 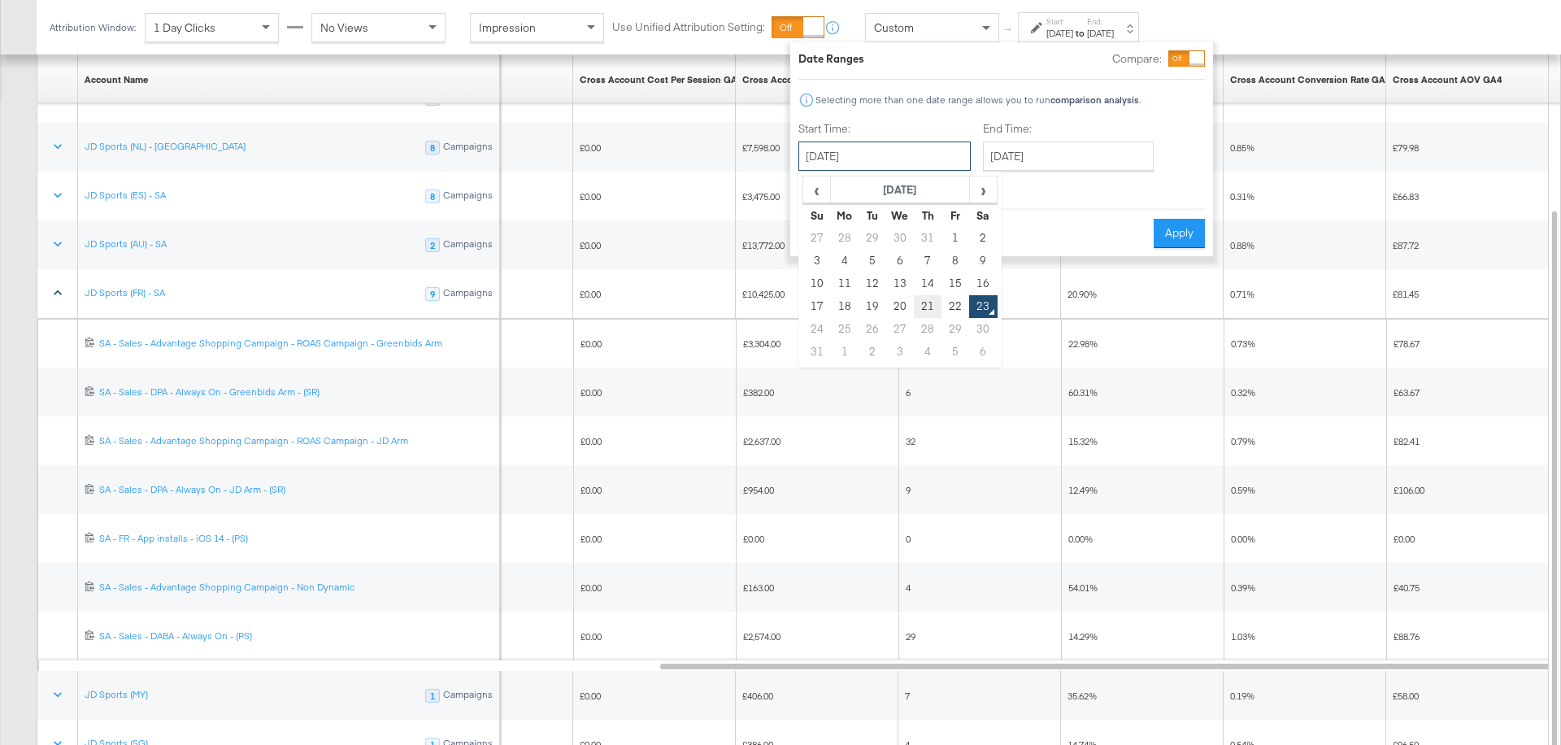 I want to click on div: Attribution Window:, so click(x=93, y=28).